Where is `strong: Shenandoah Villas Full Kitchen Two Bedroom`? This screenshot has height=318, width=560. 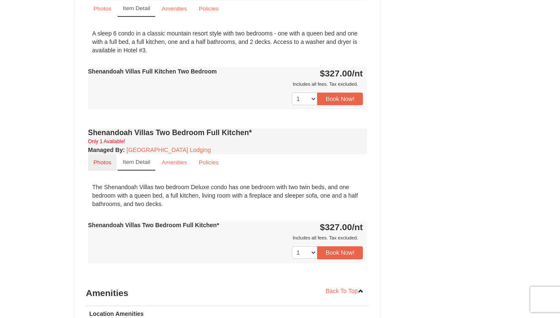
strong: Shenandoah Villas Full Kitchen Two Bedroom is located at coordinates (152, 71).